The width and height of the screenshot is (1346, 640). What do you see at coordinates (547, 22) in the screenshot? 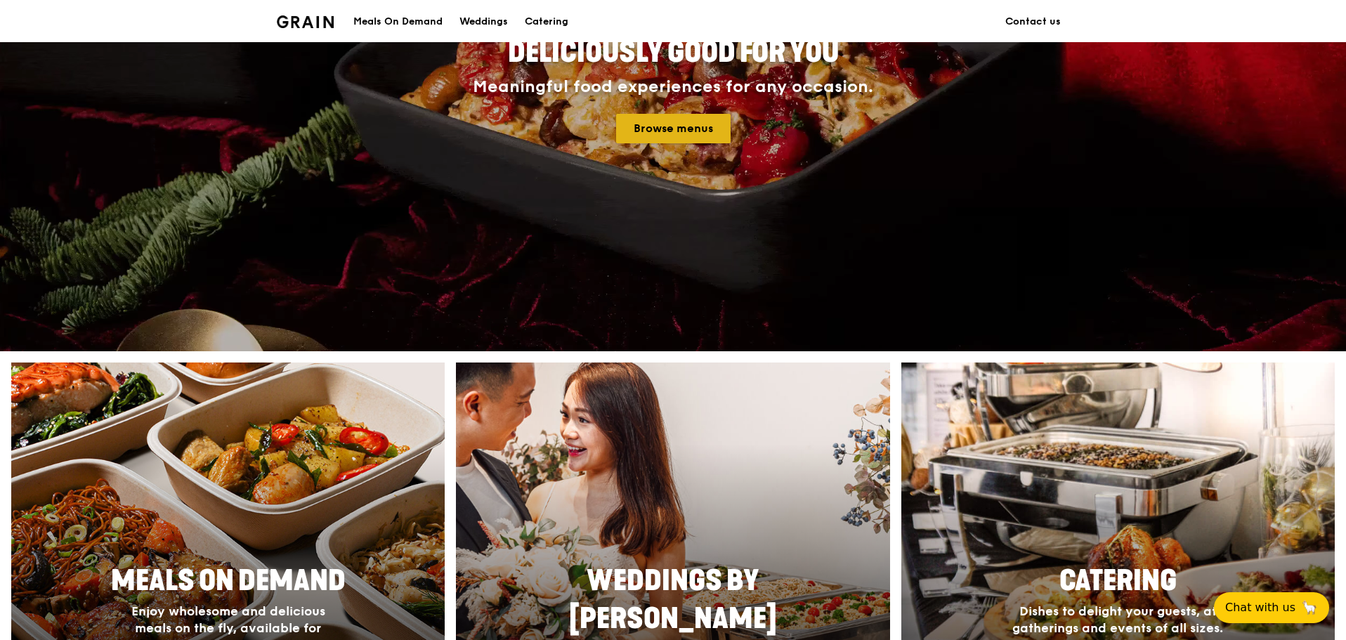
I see `a: Catering` at bounding box center [547, 22].